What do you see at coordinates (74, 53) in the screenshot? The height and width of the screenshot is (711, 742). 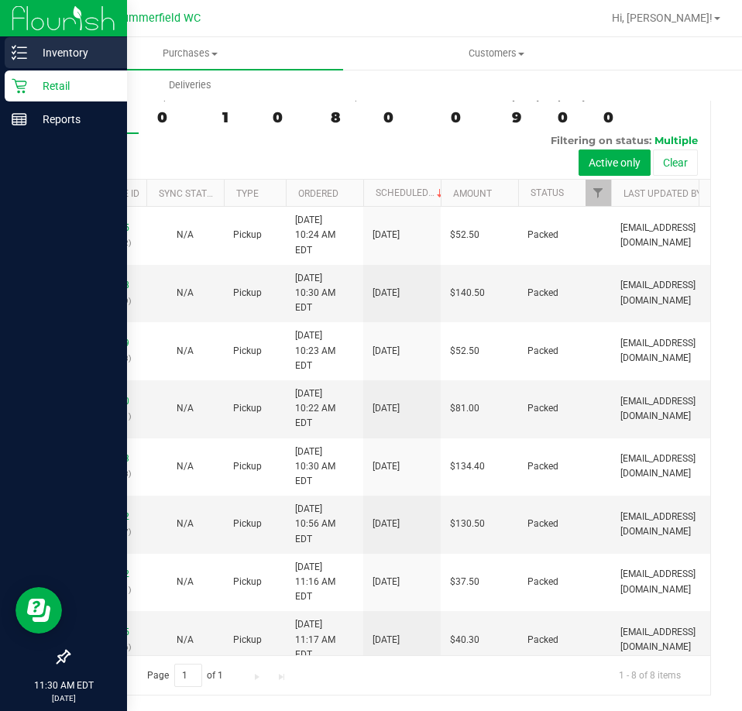 I see `p: Inventory` at bounding box center [74, 53].